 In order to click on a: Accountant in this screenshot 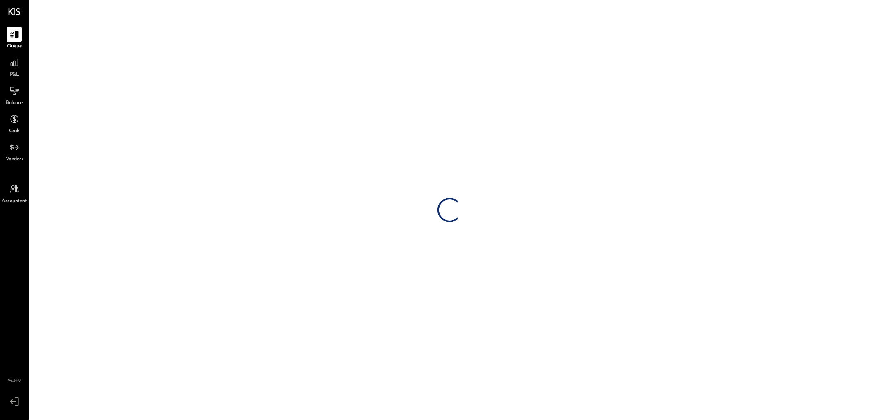, I will do `click(14, 193)`.